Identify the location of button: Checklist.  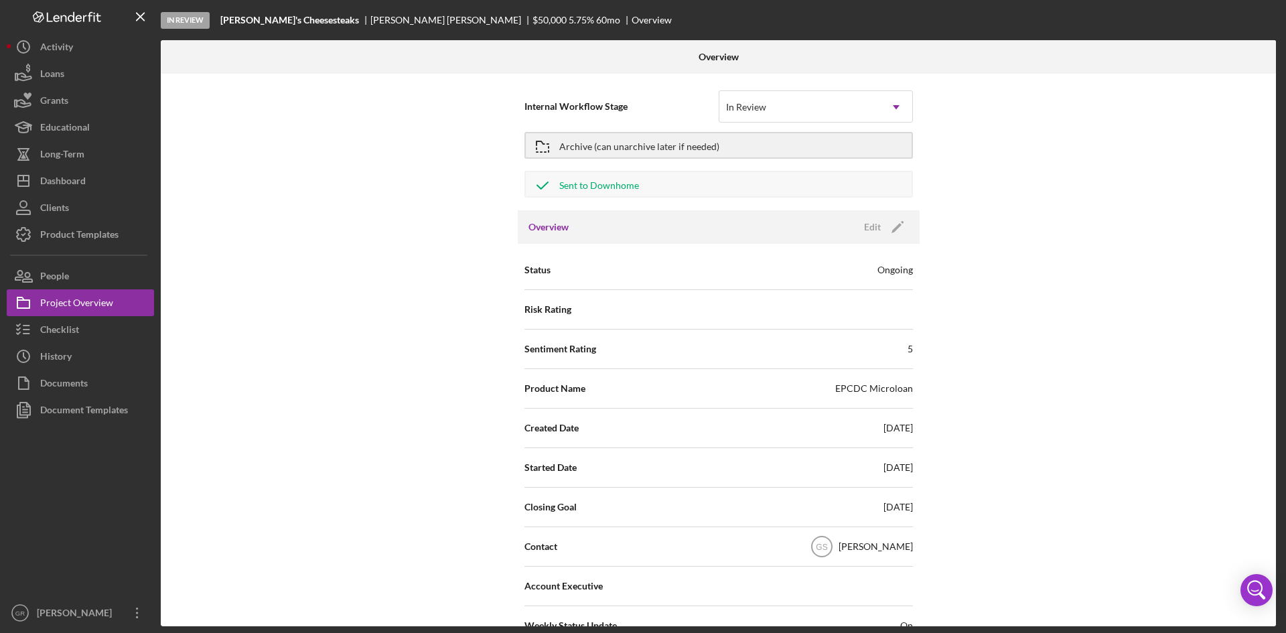
(80, 330).